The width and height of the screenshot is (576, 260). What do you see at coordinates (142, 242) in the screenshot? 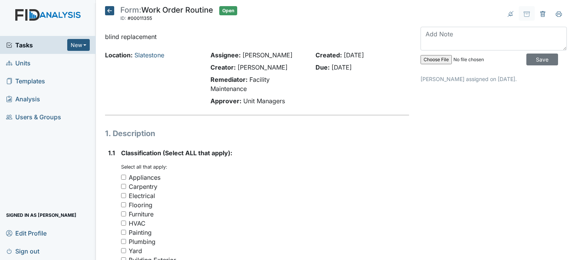
I see `div: Plumbing` at bounding box center [142, 242].